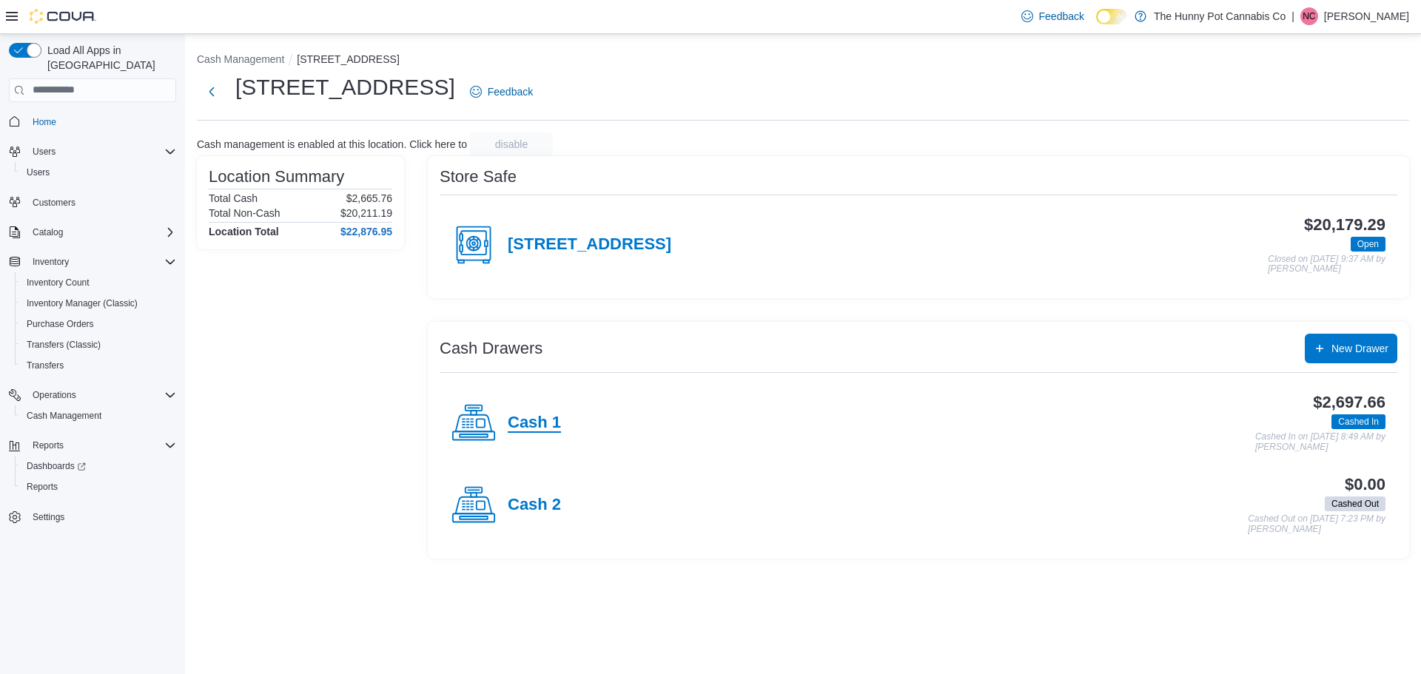  Describe the element at coordinates (98, 324) in the screenshot. I see `button: Purchase Orders` at that location.